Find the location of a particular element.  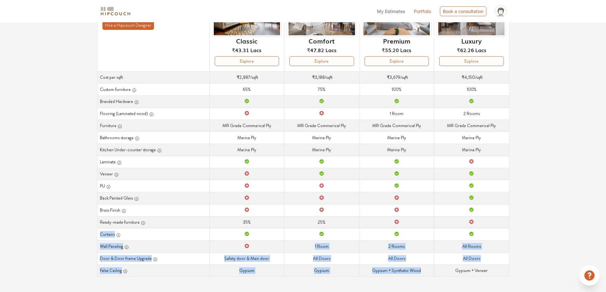

span: ₹55.20 is located at coordinates (390, 50).